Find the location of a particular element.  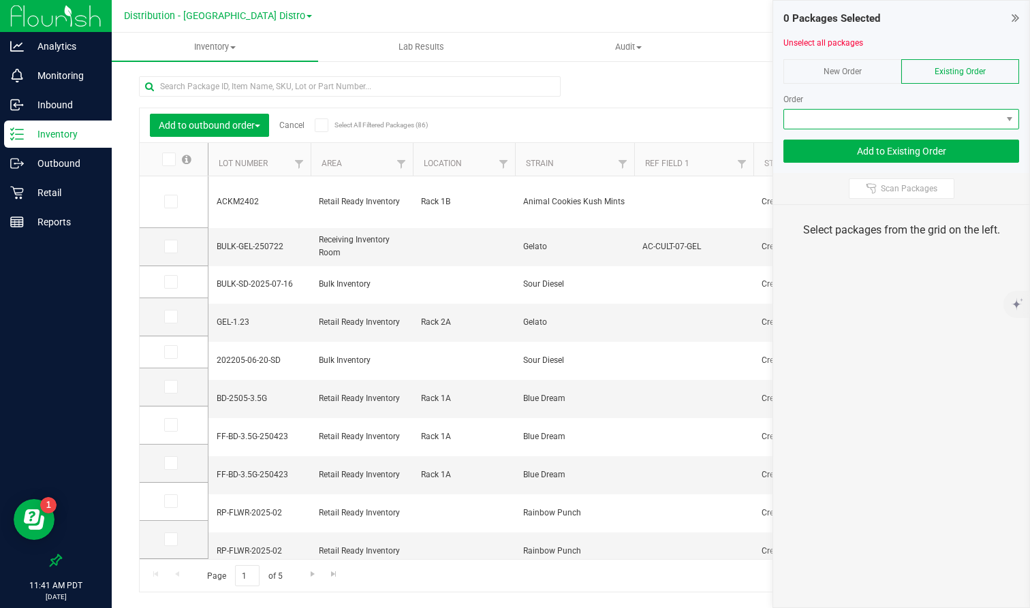

inline-svg: Inbound is located at coordinates (17, 105).